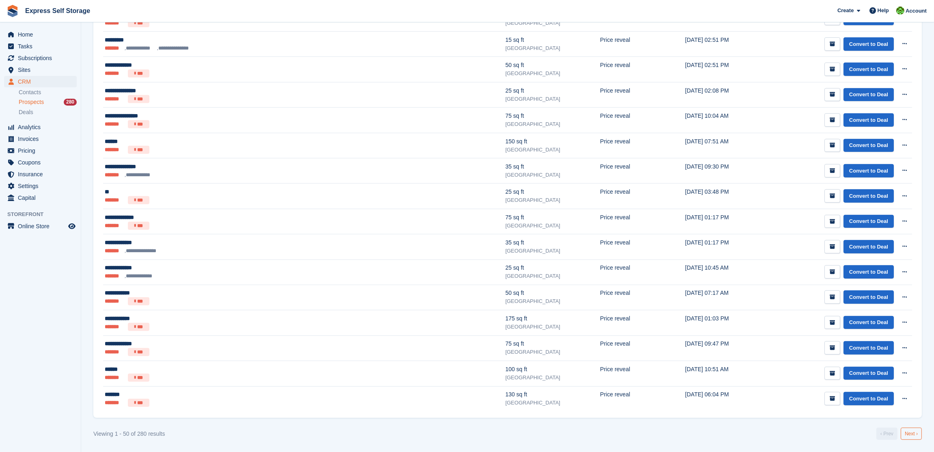  What do you see at coordinates (72, 226) in the screenshot?
I see `a: Preview store` at bounding box center [72, 226].